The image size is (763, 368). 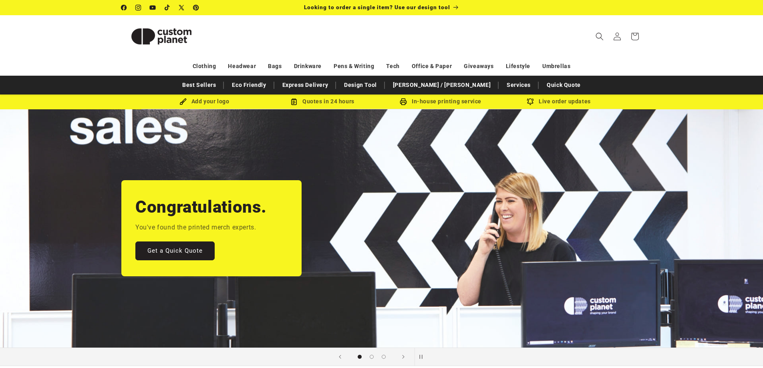 I want to click on div: Live order updates, so click(x=559, y=101).